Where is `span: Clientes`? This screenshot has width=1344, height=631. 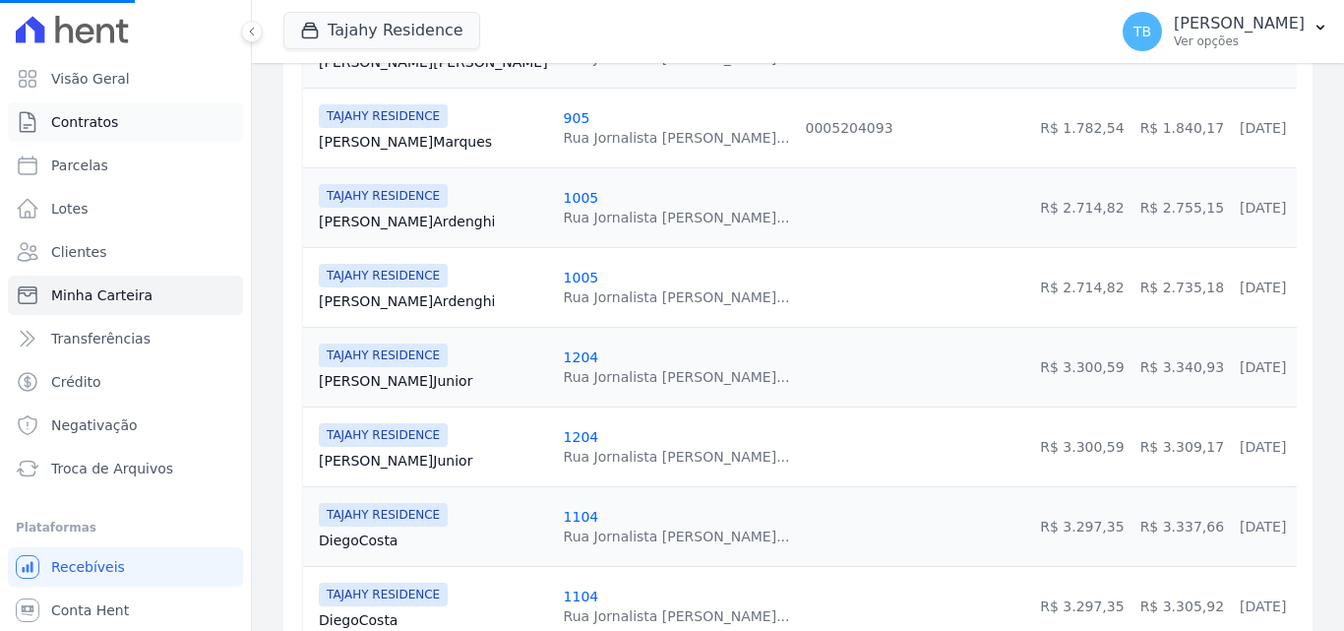 span: Clientes is located at coordinates (79, 252).